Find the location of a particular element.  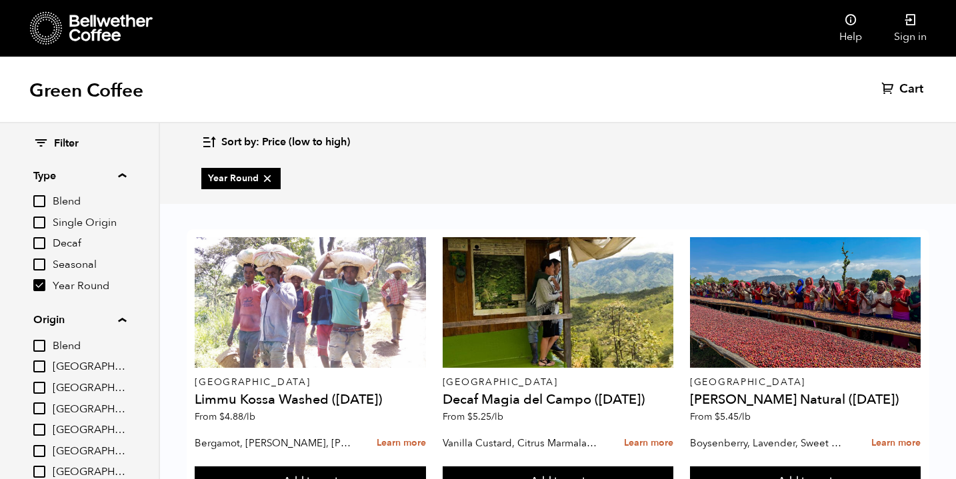

input: Seasonal is located at coordinates (39, 265).